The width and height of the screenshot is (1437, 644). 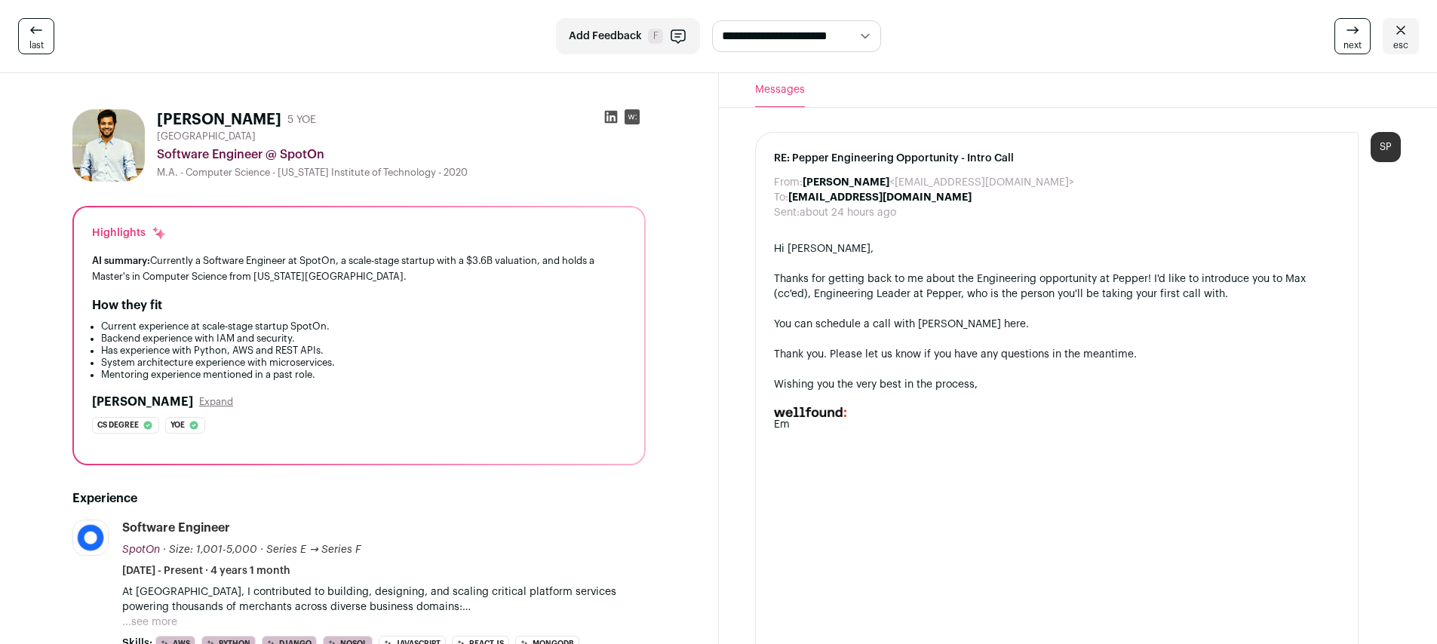 What do you see at coordinates (1353, 36) in the screenshot?
I see `a: next` at bounding box center [1353, 36].